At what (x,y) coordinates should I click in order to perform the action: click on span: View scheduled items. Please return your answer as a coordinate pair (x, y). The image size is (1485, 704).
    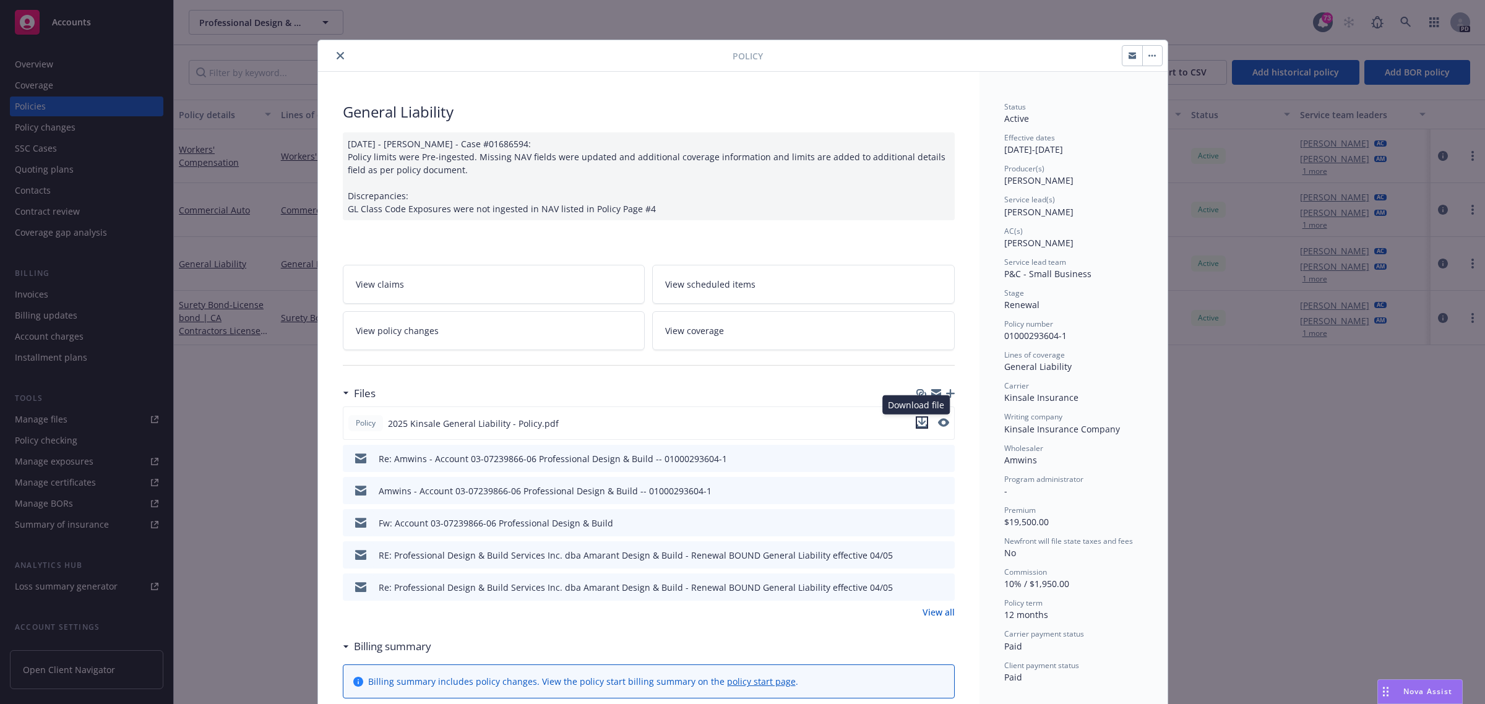
    Looking at the image, I should click on (711, 284).